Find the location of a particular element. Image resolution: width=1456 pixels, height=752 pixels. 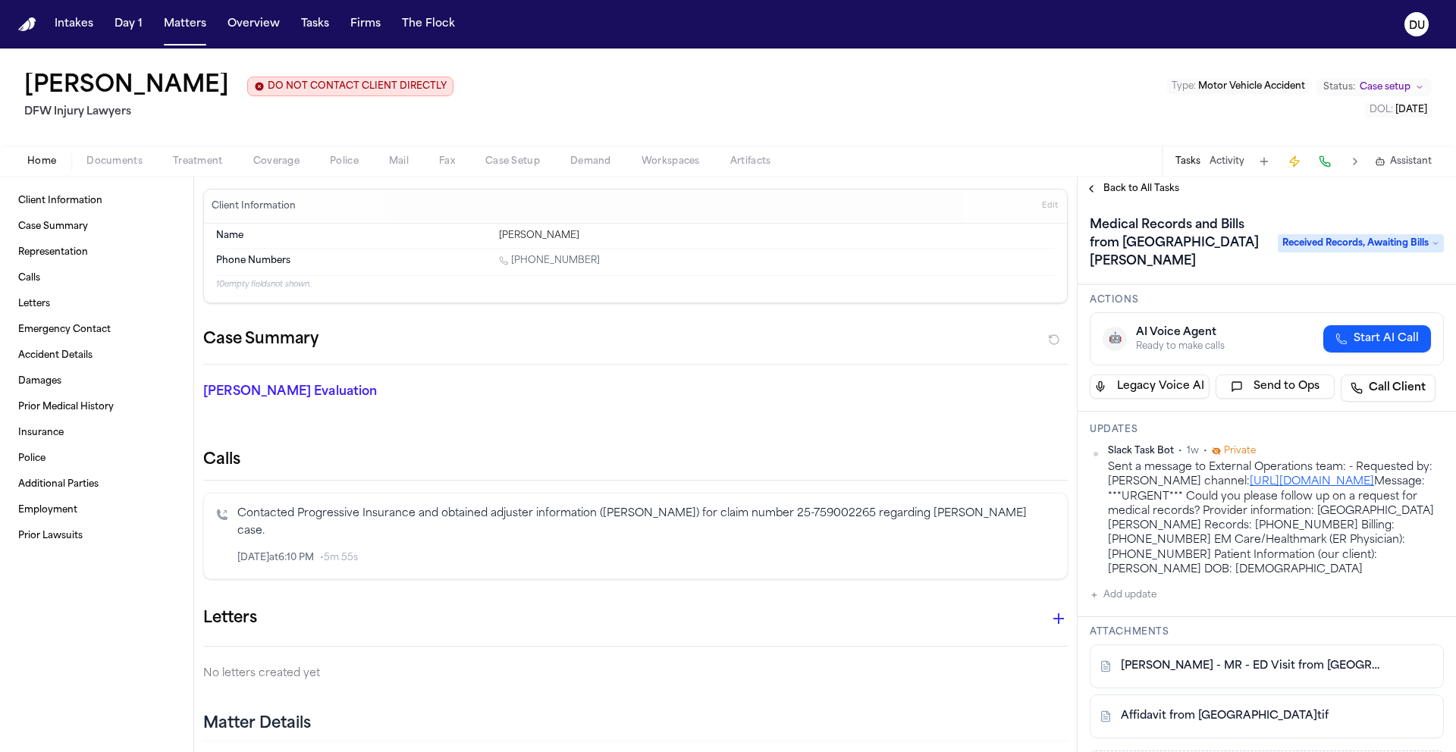

a: Firms is located at coordinates (366, 24).